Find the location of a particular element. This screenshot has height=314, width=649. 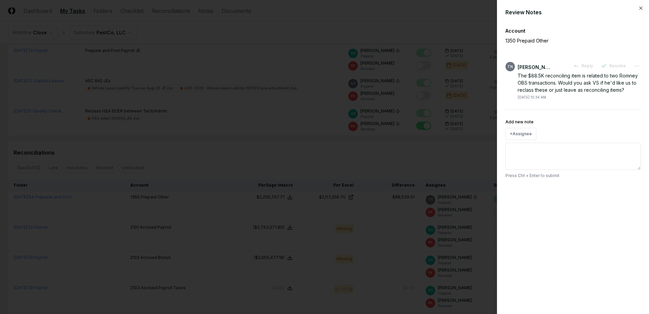

span: TN is located at coordinates (510, 67).